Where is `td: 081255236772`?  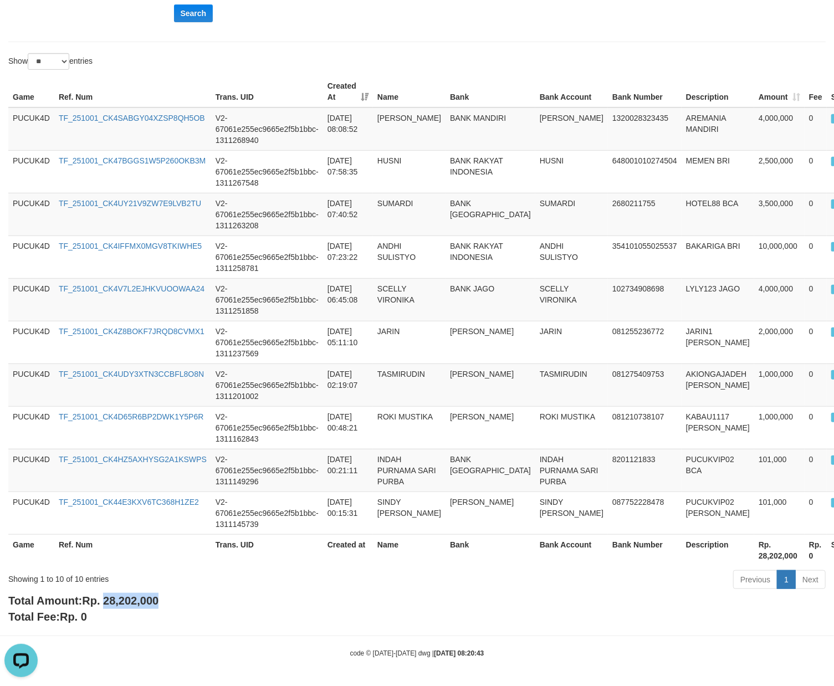 td: 081255236772 is located at coordinates (644, 342).